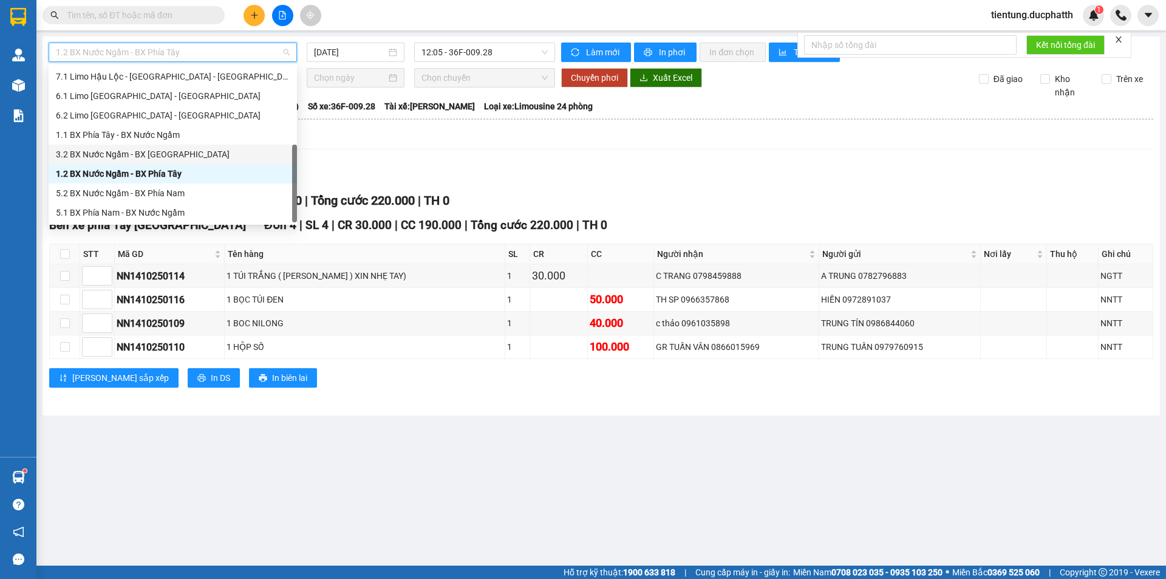 The image size is (1166, 579). Describe the element at coordinates (254, 15) in the screenshot. I see `span: plus` at that location.